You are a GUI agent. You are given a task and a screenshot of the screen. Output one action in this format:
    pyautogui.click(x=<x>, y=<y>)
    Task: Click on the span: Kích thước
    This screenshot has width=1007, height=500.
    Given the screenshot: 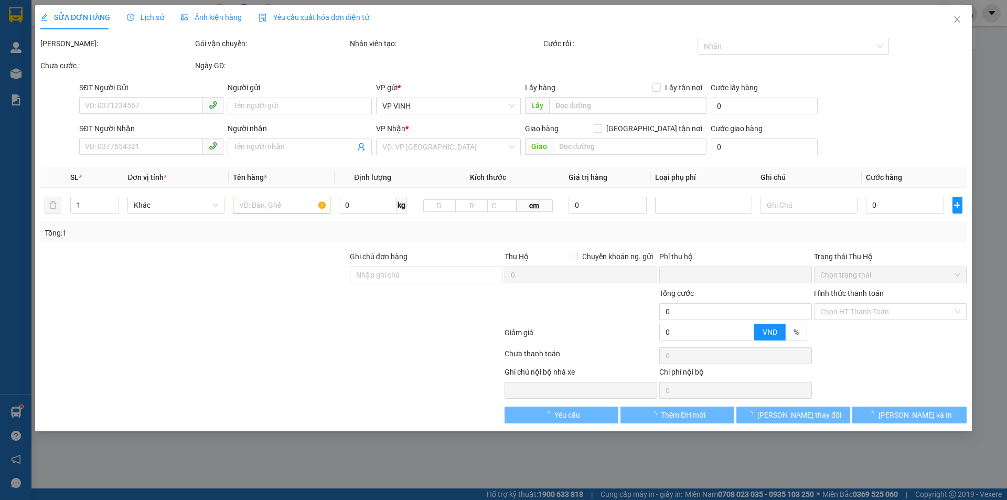 What is the action you would take?
    pyautogui.click(x=488, y=177)
    